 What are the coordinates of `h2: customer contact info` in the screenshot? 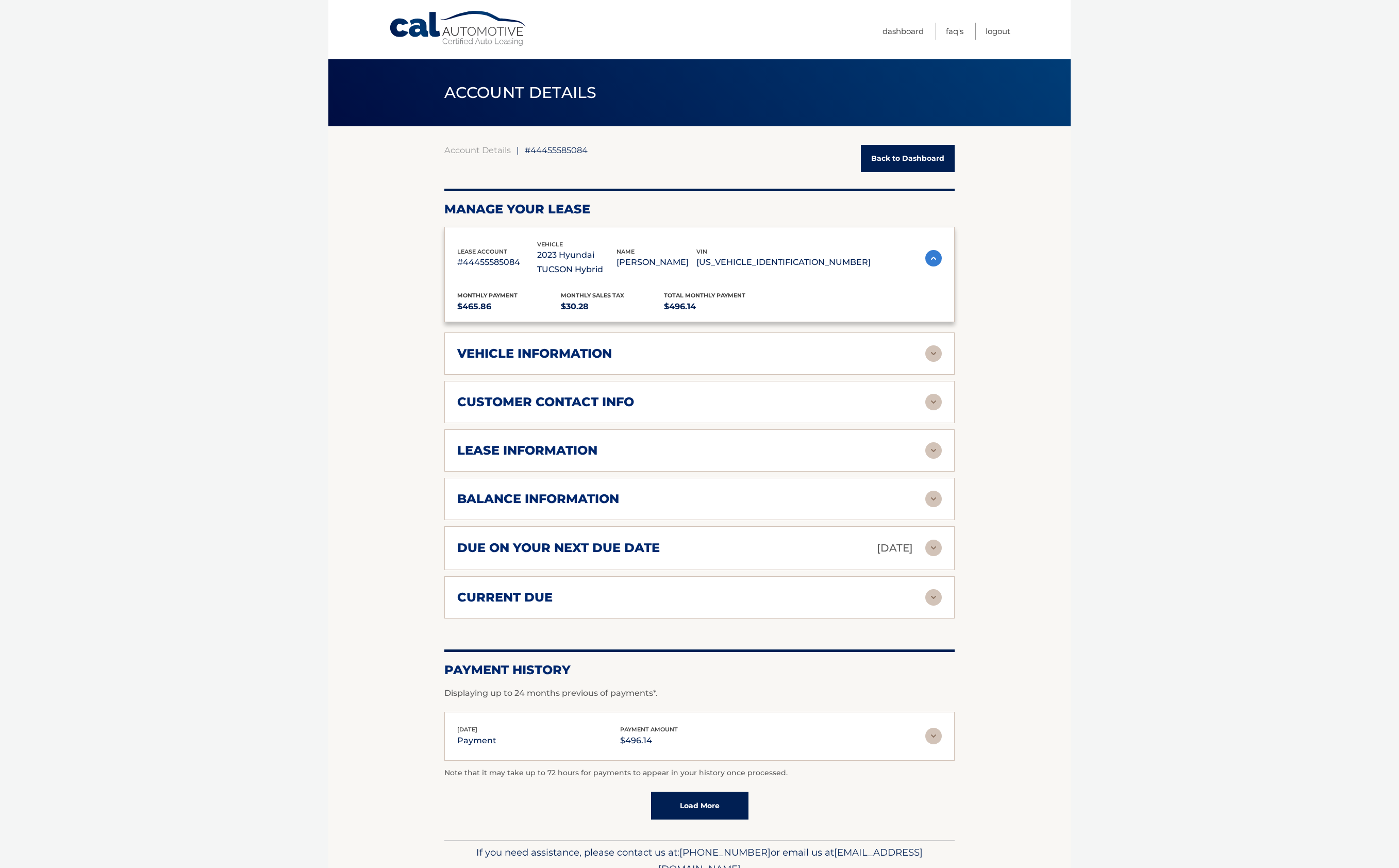 It's located at (545, 402).